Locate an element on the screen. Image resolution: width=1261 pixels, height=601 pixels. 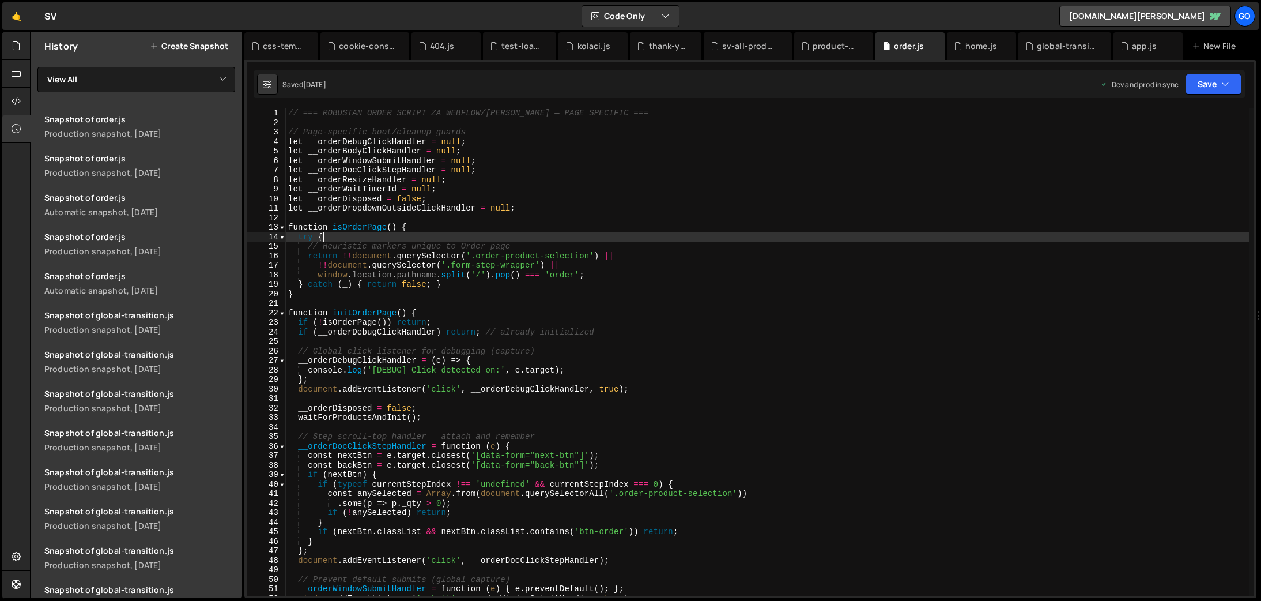
div: product-new.js is located at coordinates (836, 46).